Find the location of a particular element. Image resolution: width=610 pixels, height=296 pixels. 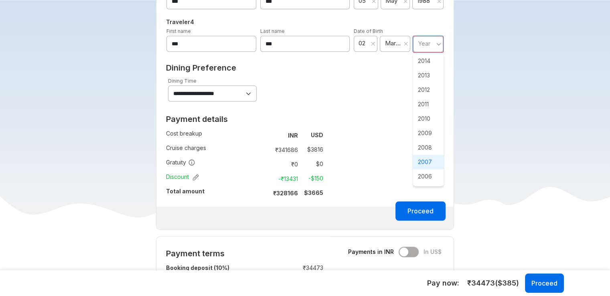

h2: Dining Preference is located at coordinates (305, 68).